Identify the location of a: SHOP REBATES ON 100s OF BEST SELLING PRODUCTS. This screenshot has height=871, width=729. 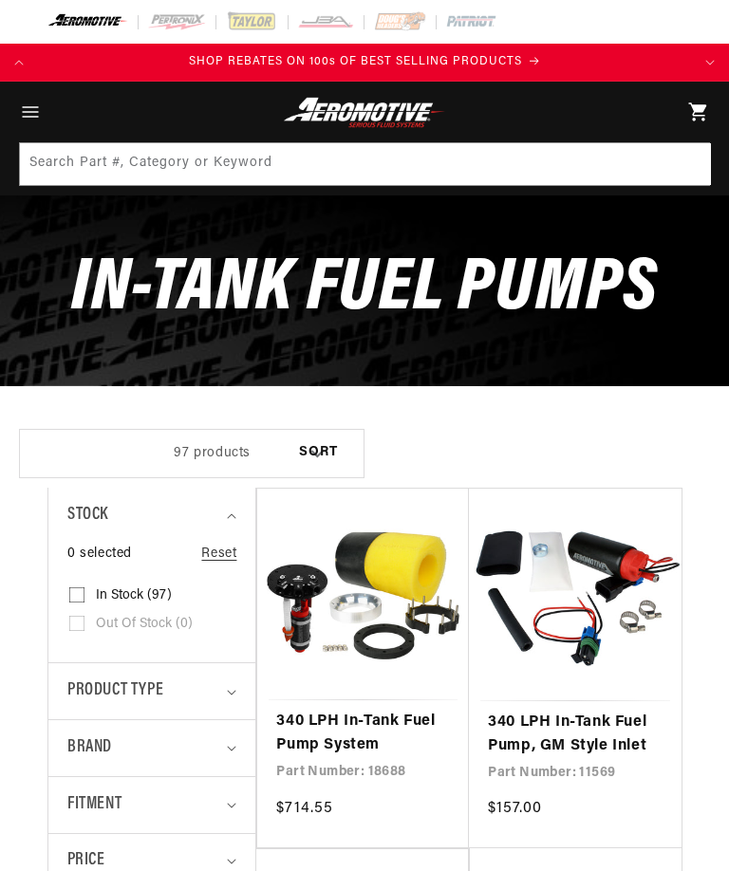
(364, 62).